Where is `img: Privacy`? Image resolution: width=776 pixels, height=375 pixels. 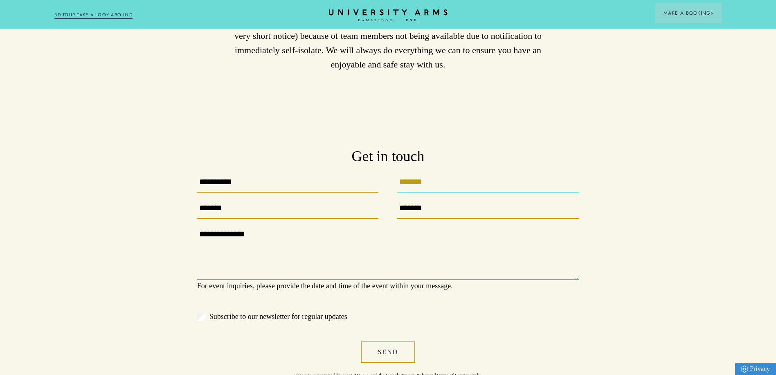 img: Privacy is located at coordinates (745, 369).